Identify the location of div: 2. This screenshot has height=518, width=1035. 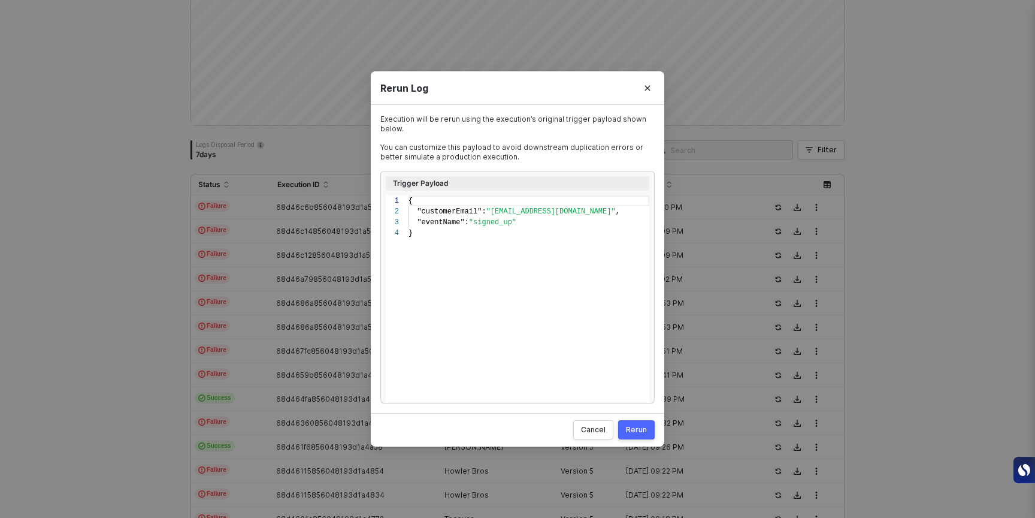
(392, 211).